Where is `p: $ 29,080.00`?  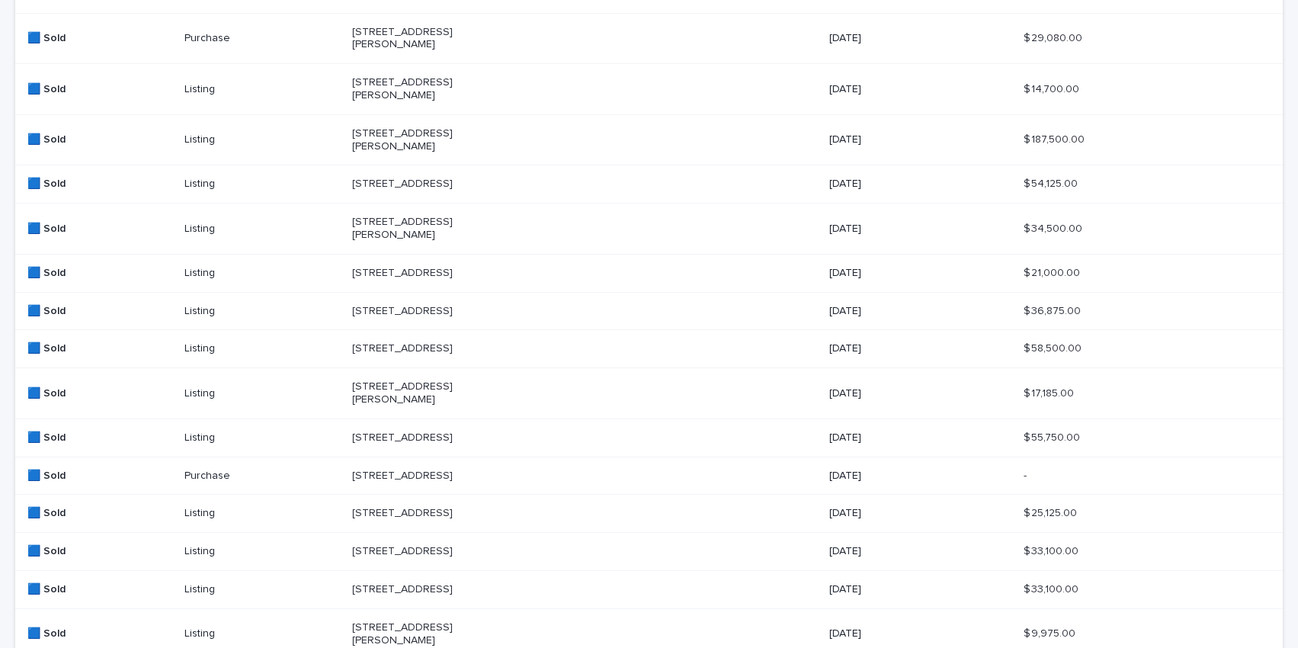 p: $ 29,080.00 is located at coordinates (1054, 37).